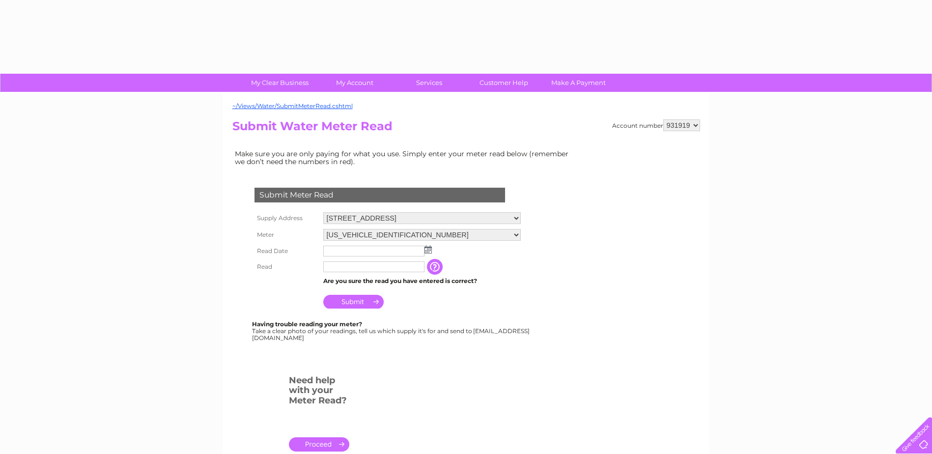 Image resolution: width=932 pixels, height=454 pixels. What do you see at coordinates (422, 281) in the screenshot?
I see `td: Are you sure the read you have entered is correct?` at bounding box center [422, 281].